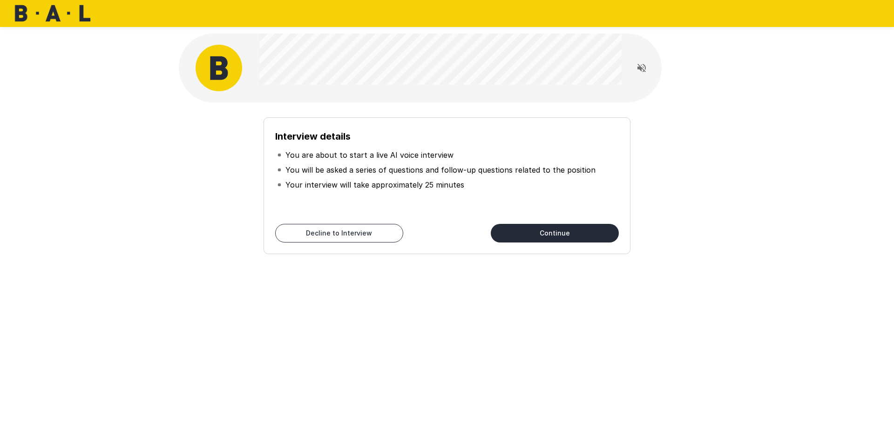 This screenshot has width=894, height=424. What do you see at coordinates (554, 233) in the screenshot?
I see `button: Continue` at bounding box center [554, 233].